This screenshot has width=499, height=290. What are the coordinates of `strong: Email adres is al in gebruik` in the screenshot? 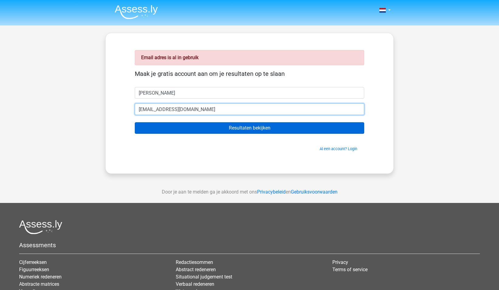 It's located at (170, 57).